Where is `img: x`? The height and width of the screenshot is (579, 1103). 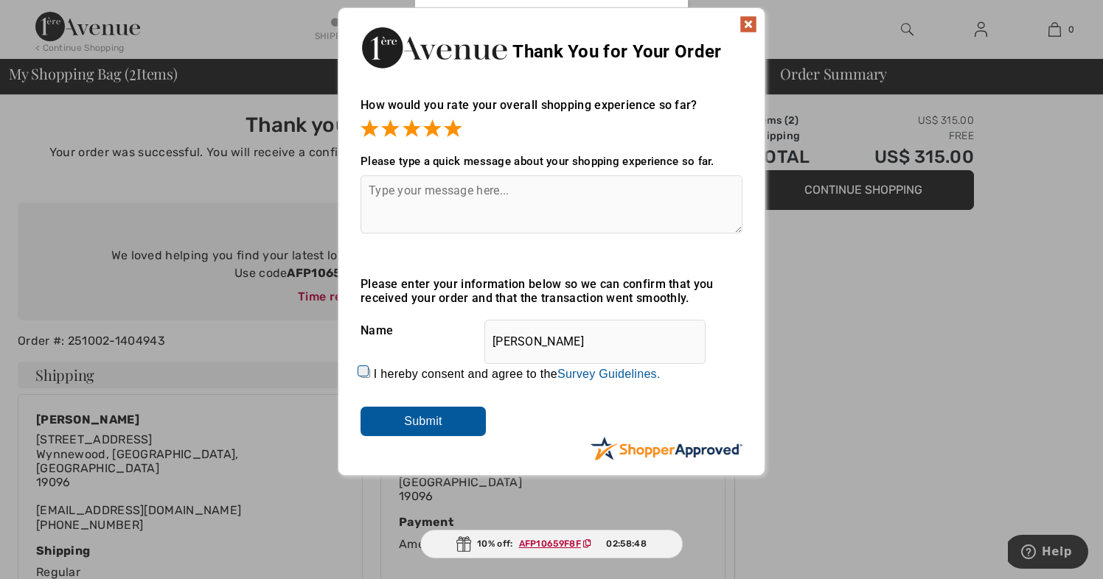
img: x is located at coordinates (748, 24).